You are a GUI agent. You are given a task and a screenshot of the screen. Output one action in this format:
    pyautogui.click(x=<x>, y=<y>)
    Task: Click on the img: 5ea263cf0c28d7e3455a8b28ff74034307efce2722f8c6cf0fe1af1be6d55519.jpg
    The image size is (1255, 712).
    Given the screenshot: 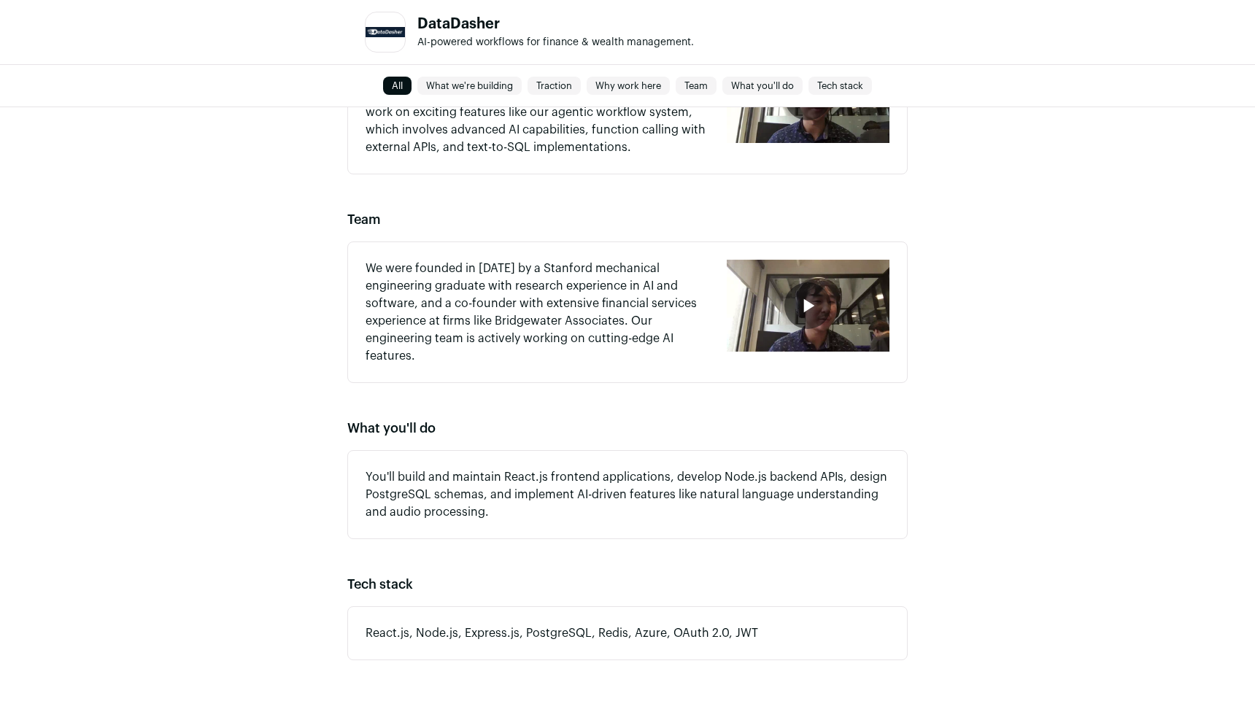 What is the action you would take?
    pyautogui.click(x=385, y=32)
    